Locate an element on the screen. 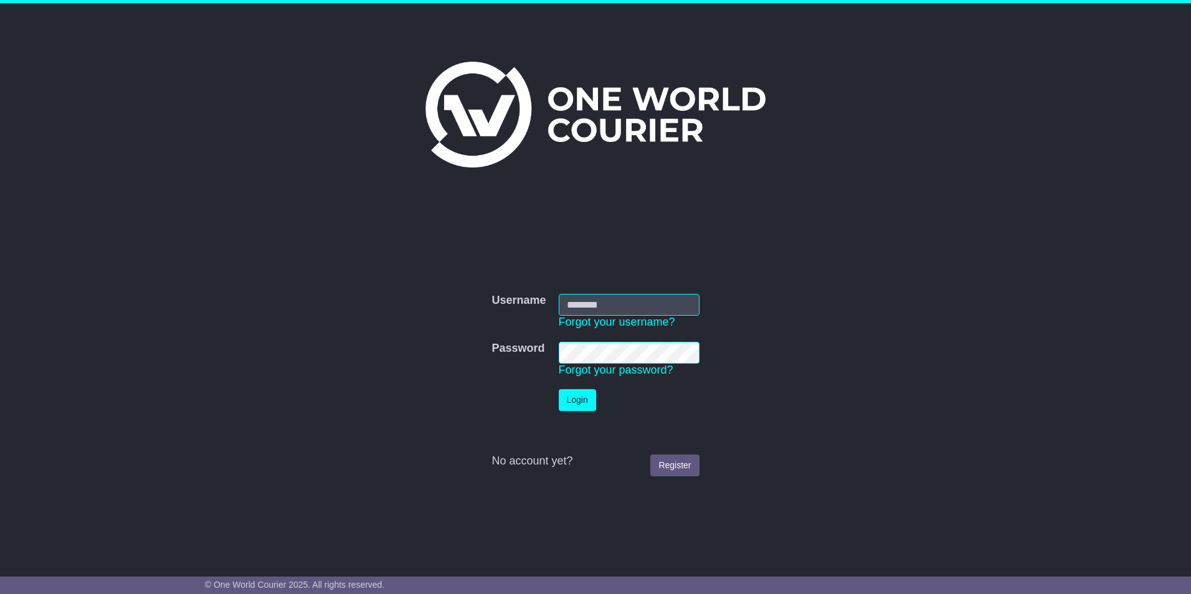 The image size is (1191, 594). a: Forgot your password? is located at coordinates (616, 370).